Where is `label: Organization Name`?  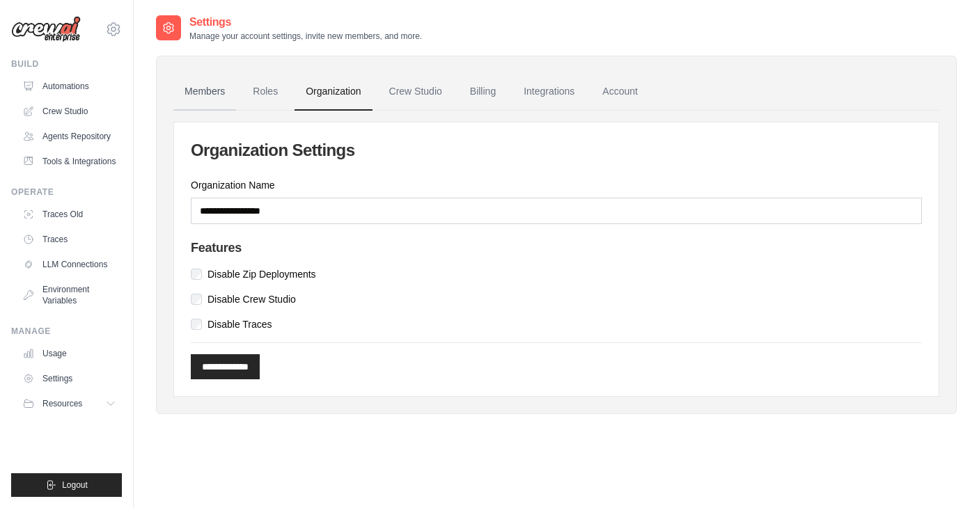
label: Organization Name is located at coordinates (556, 185).